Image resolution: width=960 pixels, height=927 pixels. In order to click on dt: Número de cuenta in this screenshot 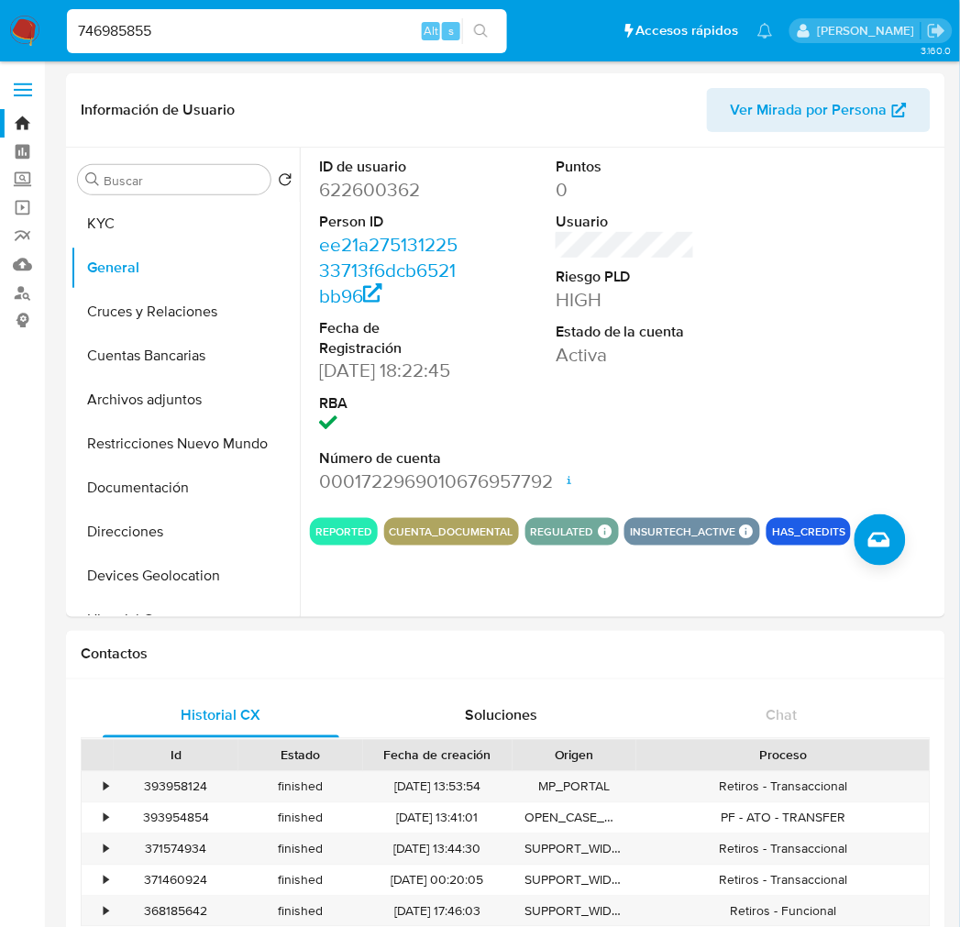, I will do `click(389, 459)`.